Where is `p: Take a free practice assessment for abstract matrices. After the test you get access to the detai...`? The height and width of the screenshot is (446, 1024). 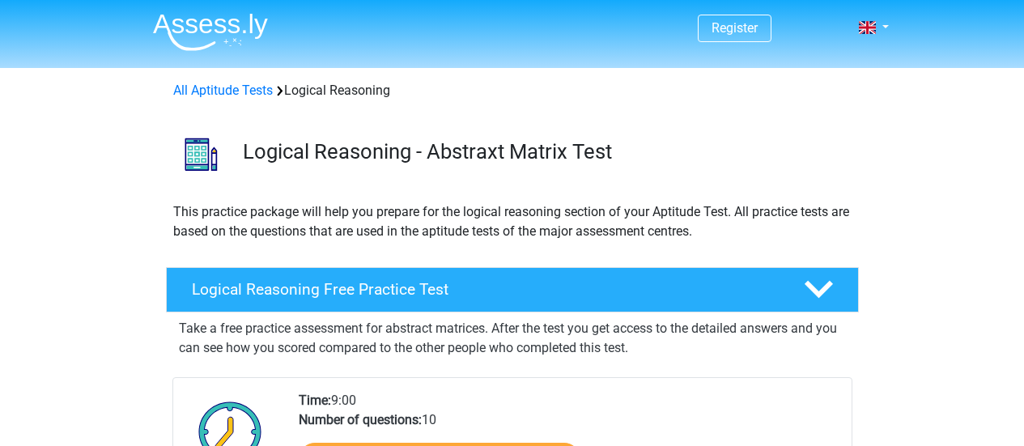 p: Take a free practice assessment for abstract matrices. After the test you get access to the detai... is located at coordinates (513, 338).